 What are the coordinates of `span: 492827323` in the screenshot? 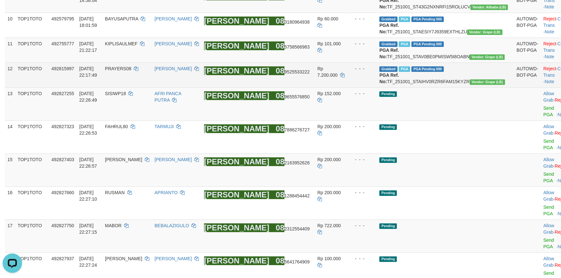 It's located at (63, 127).